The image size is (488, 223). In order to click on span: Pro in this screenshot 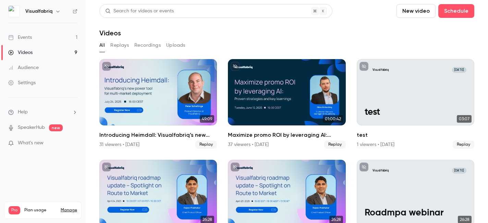, I will do `click(14, 210)`.